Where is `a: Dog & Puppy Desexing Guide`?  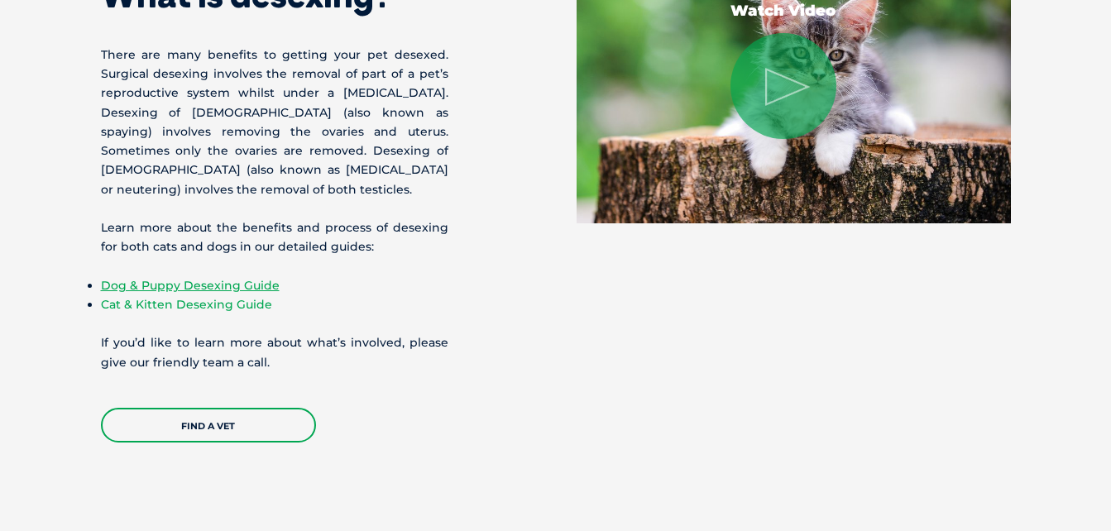 a: Dog & Puppy Desexing Guide is located at coordinates (190, 285).